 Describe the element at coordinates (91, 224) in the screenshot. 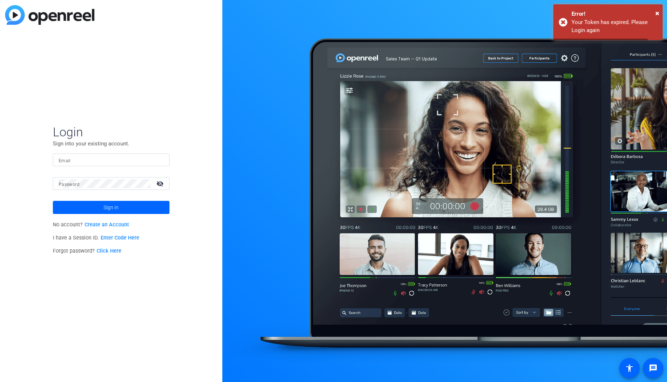

I see `span: No account?` at that location.